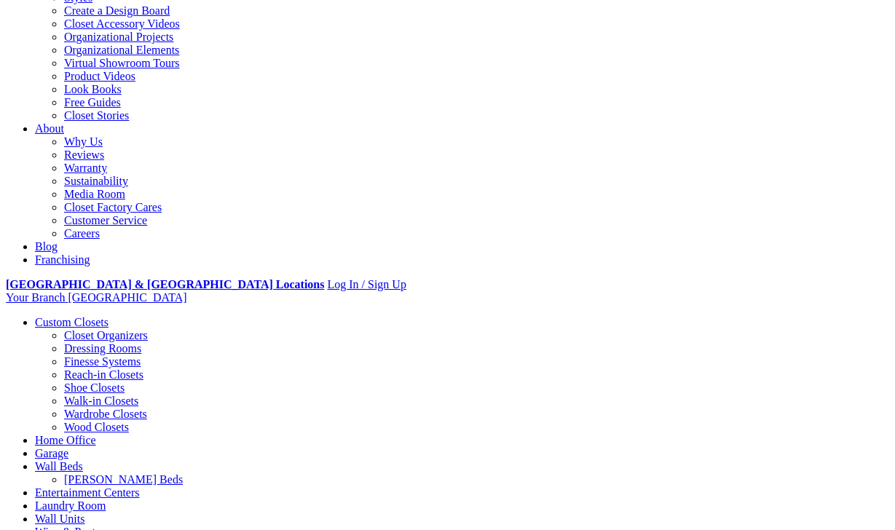 Image resolution: width=895 pixels, height=530 pixels. Describe the element at coordinates (87, 492) in the screenshot. I see `a: Entertainment Centers` at that location.